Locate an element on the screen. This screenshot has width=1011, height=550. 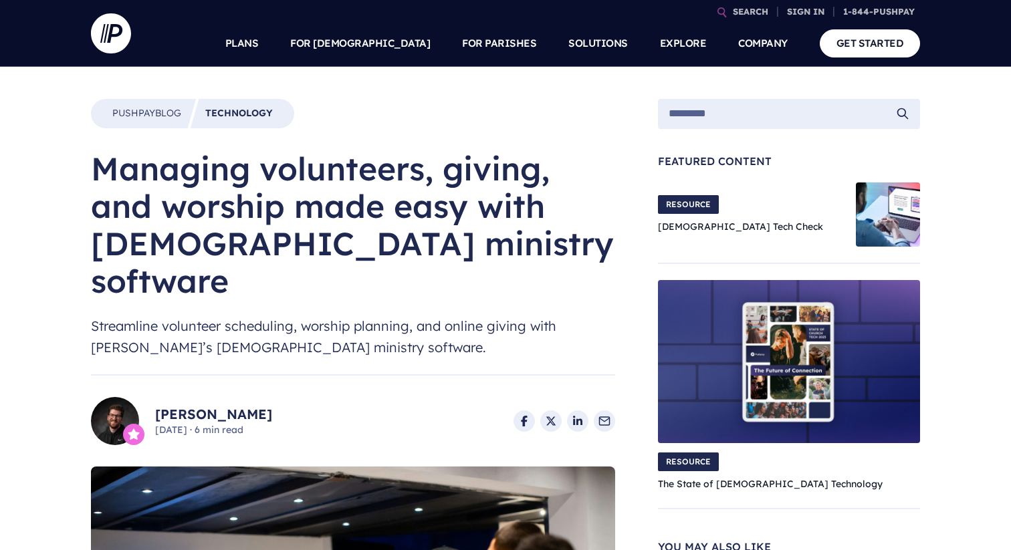
a: SOLUTIONS is located at coordinates (598, 43).